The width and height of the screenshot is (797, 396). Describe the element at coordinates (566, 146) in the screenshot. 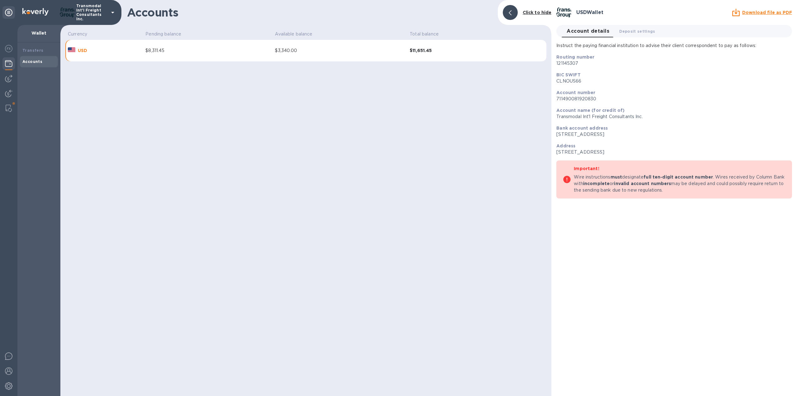

I see `b: Address` at that location.